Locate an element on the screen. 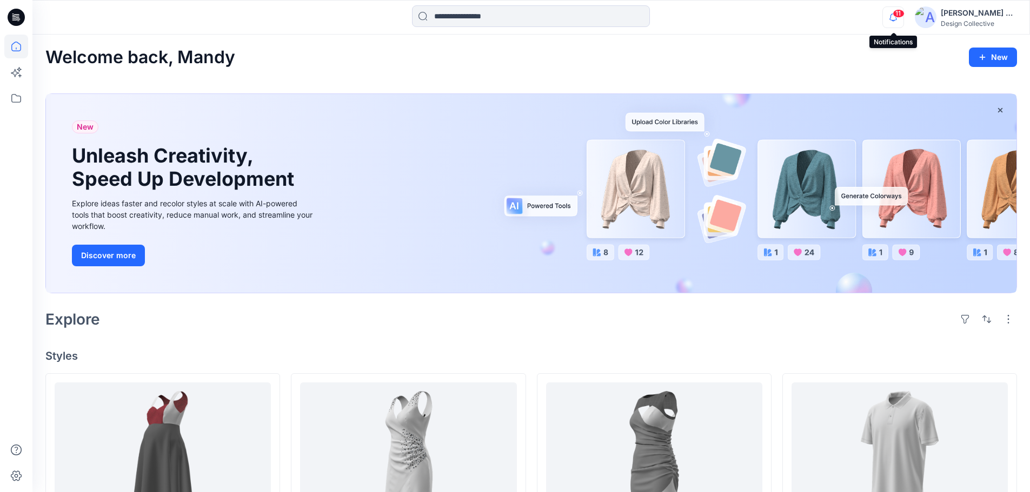  h2: Welcome back, Mandy is located at coordinates (140, 57).